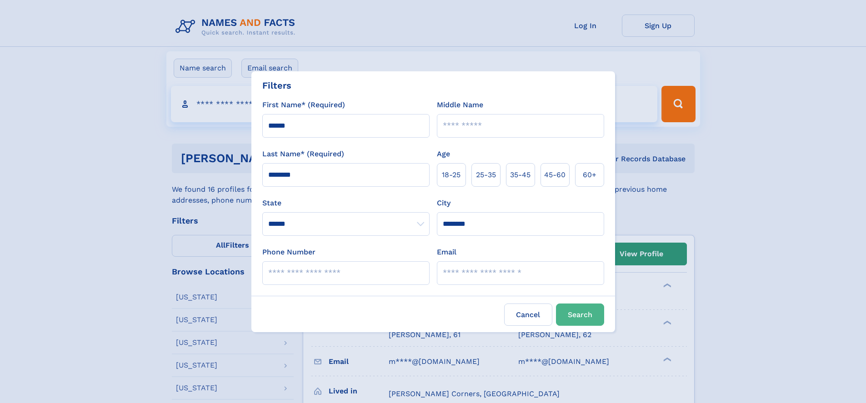  I want to click on label: Phone Number, so click(289, 252).